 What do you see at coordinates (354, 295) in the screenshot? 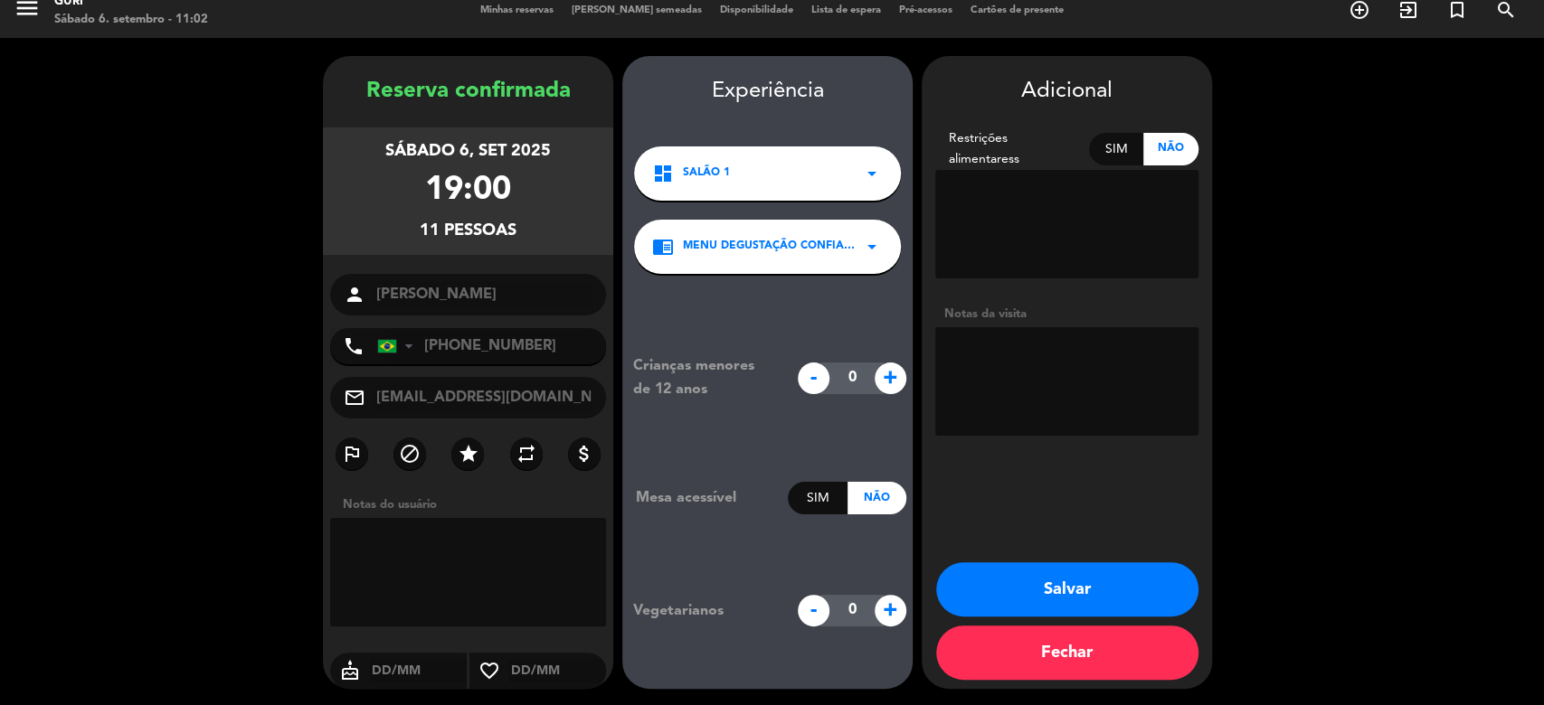
I see `i: person` at bounding box center [354, 295].